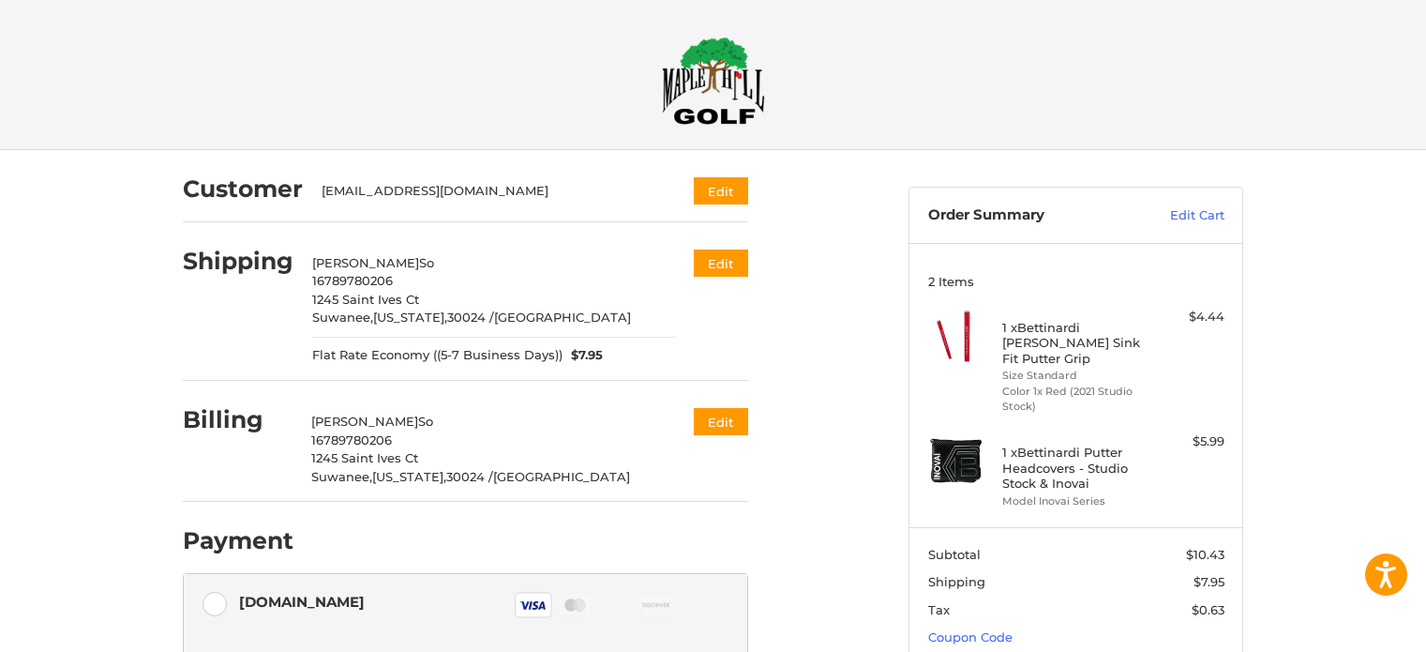  I want to click on span: Subtotal, so click(955, 554).